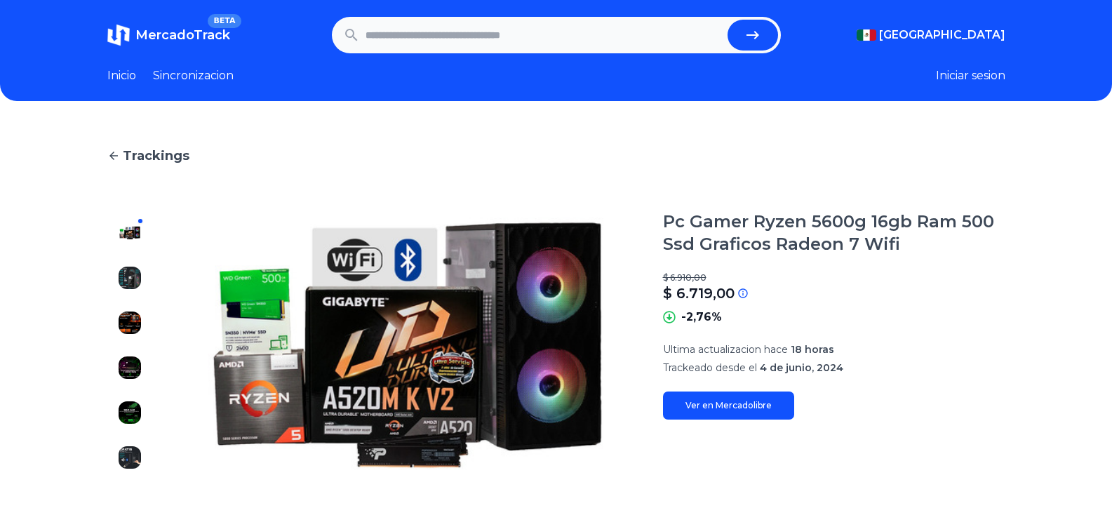 This screenshot has height=508, width=1112. Describe the element at coordinates (710, 368) in the screenshot. I see `span: Trackeado desde el` at that location.